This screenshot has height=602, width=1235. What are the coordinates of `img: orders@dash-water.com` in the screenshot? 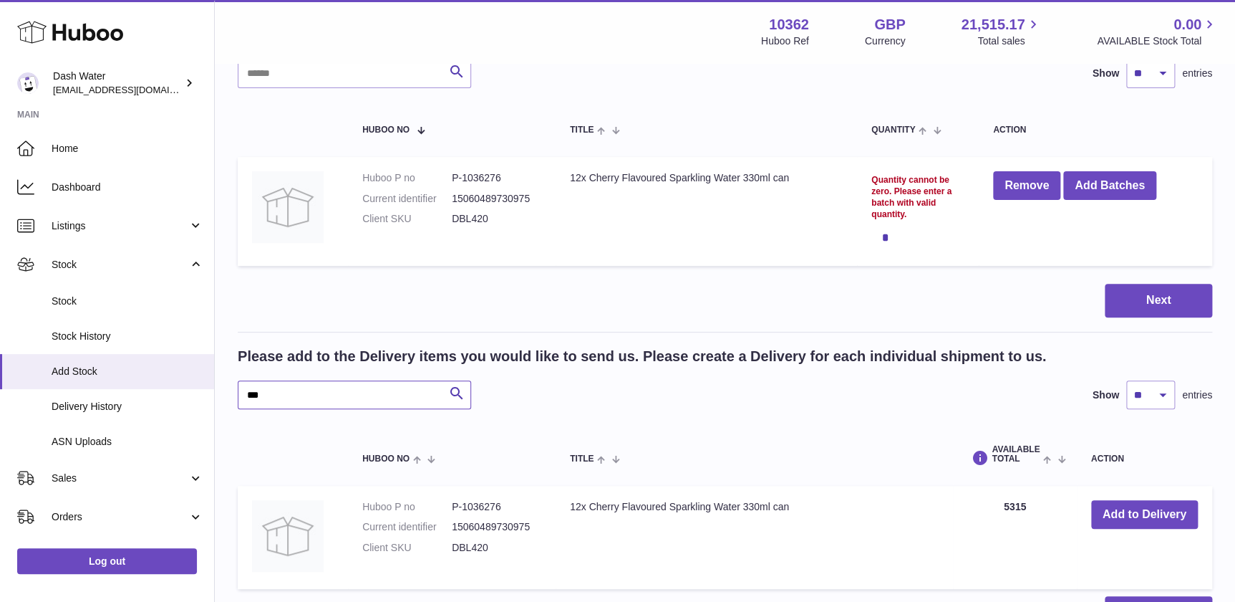 It's located at (28, 83).